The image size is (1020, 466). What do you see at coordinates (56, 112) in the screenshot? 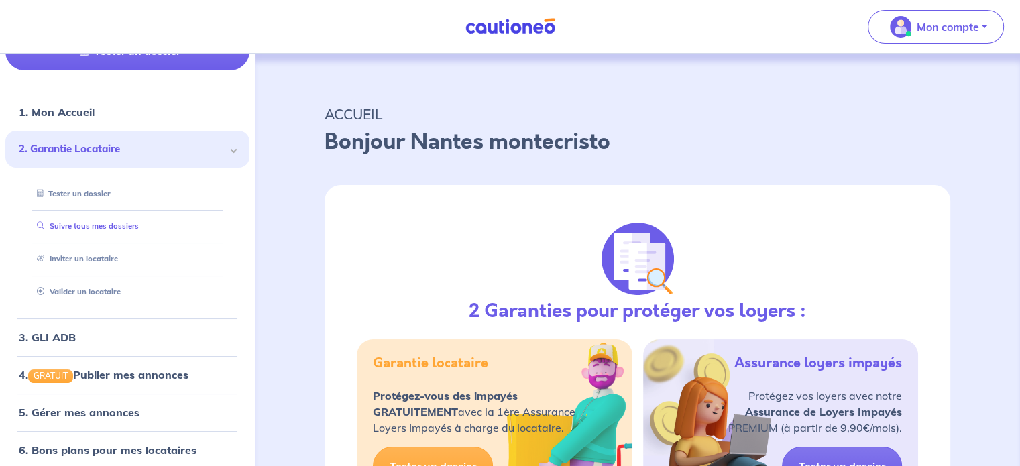
I see `a: 1. Mon Accueil` at bounding box center [56, 112].